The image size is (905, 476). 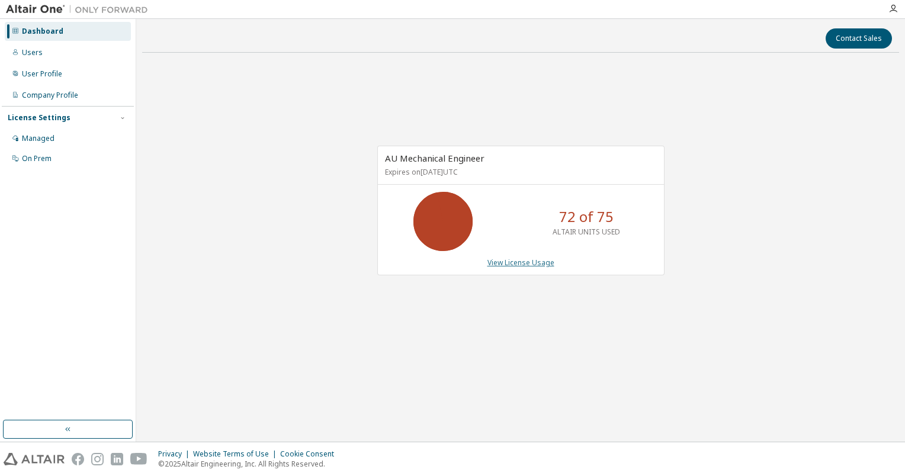 What do you see at coordinates (34, 459) in the screenshot?
I see `img: altair_logo.svg` at bounding box center [34, 459].